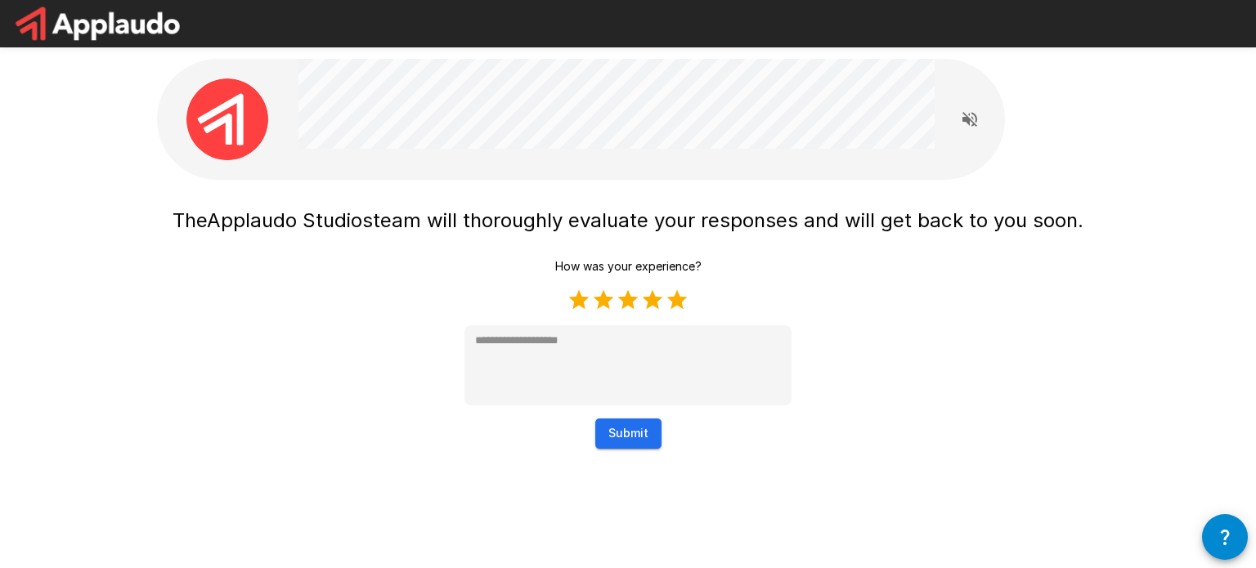 Image resolution: width=1256 pixels, height=568 pixels. I want to click on span: team will thoroughly evaluate your responses and will get back to you soon., so click(728, 220).